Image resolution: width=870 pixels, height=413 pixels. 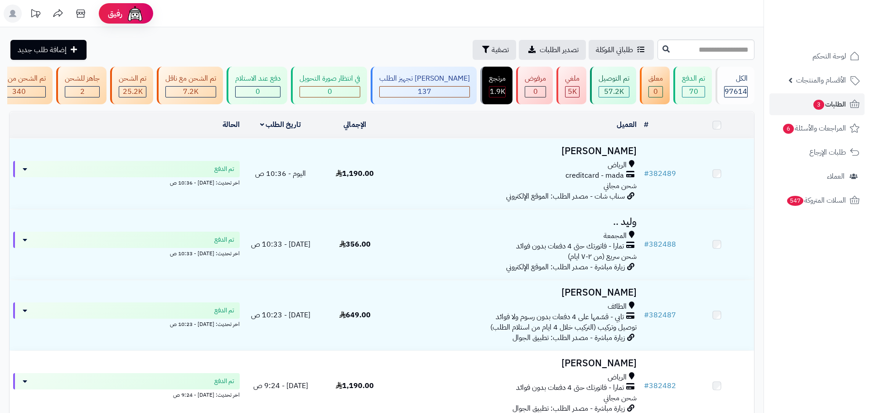 What do you see at coordinates (82, 78) in the screenshot?
I see `div: جاهز للشحن` at bounding box center [82, 78].